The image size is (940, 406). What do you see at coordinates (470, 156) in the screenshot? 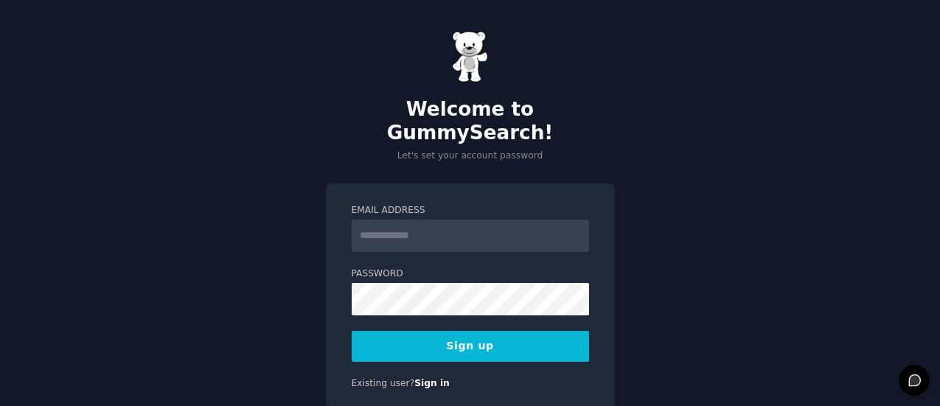
I see `p: Let's set your account password` at bounding box center [470, 156].